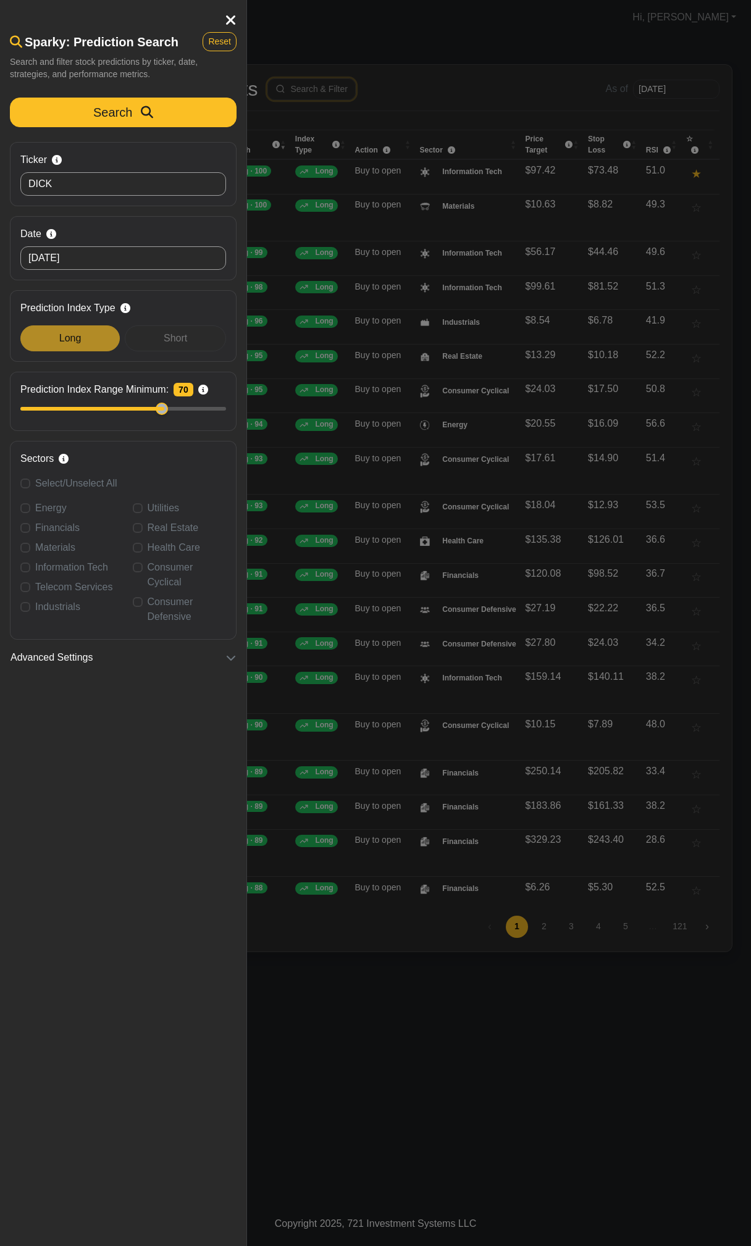 This screenshot has width=751, height=1246. What do you see at coordinates (219, 41) in the screenshot?
I see `button: Reset` at bounding box center [219, 41].